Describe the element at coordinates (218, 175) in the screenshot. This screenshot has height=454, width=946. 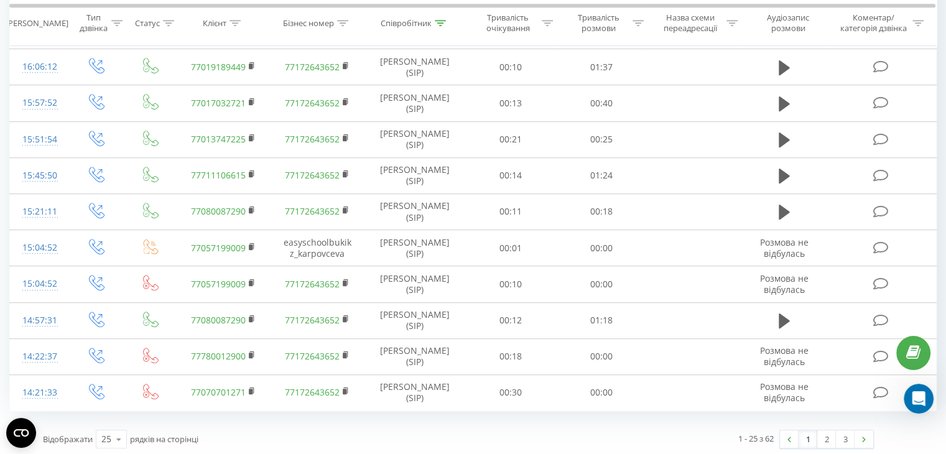
I see `a: 77711106615` at that location.